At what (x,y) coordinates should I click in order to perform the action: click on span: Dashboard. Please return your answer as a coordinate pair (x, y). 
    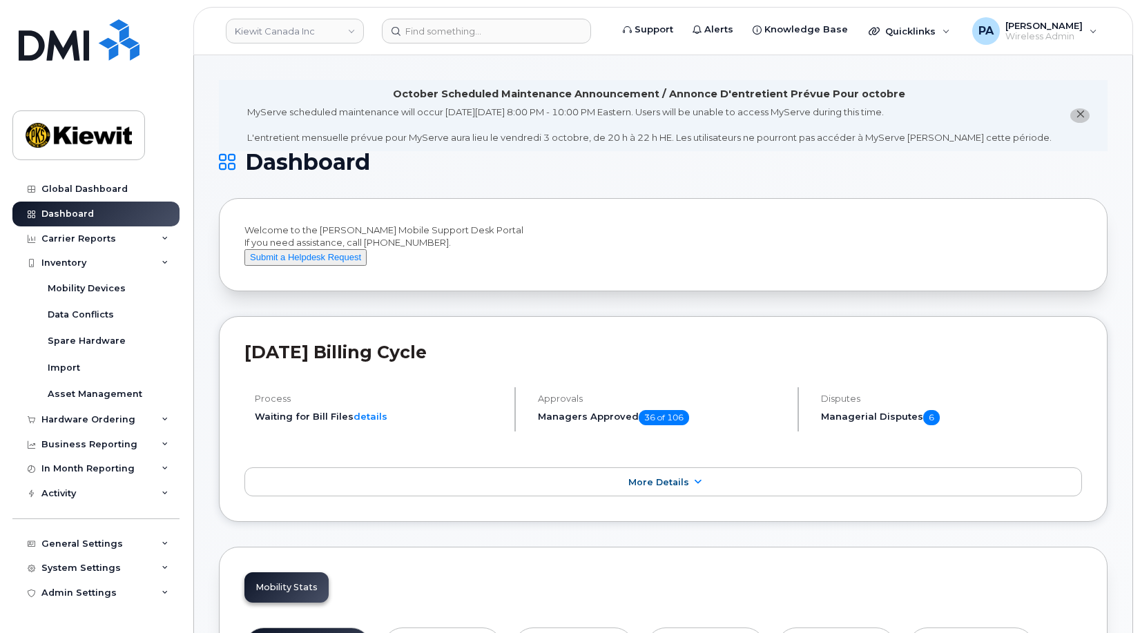
    Looking at the image, I should click on (307, 162).